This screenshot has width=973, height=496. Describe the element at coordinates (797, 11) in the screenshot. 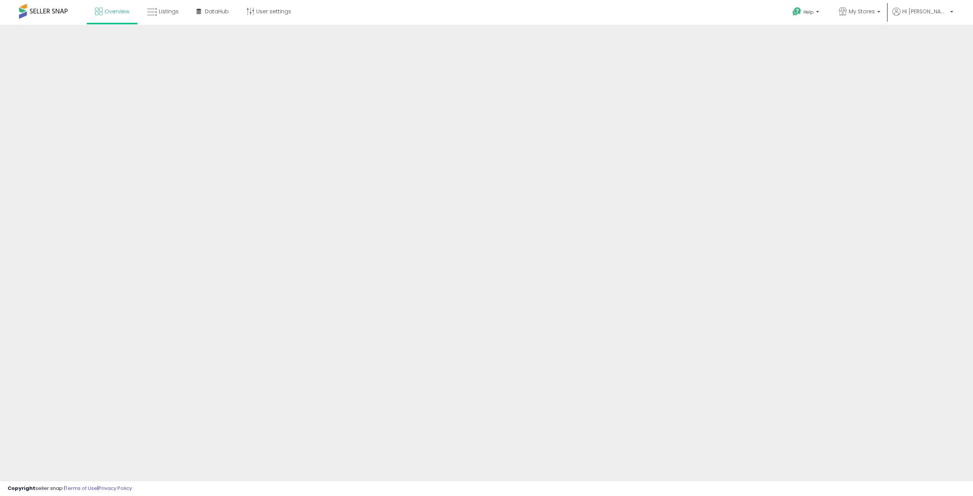

I see `i: Get Help` at that location.